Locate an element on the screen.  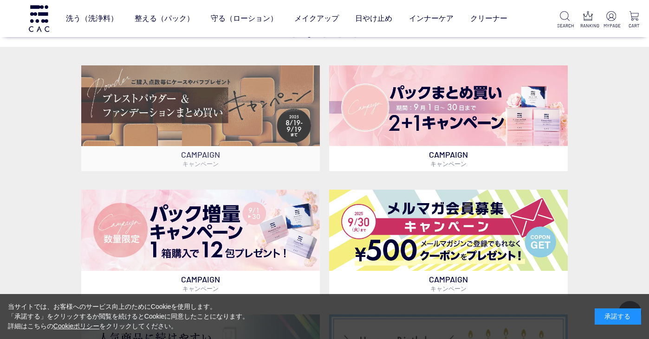
p: RANKING is located at coordinates (588, 26).